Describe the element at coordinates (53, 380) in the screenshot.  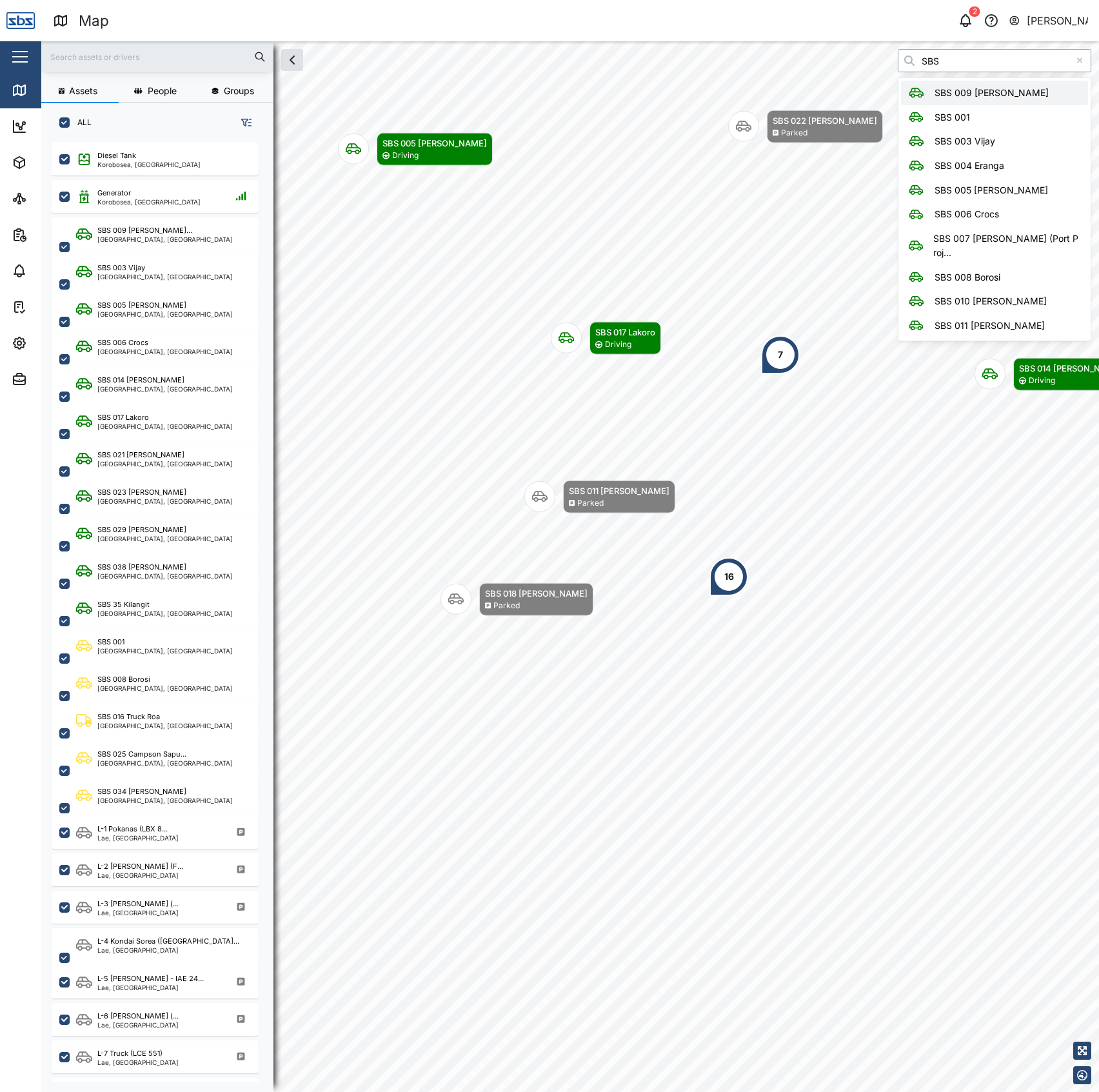
I see `div: Admin` at that location.